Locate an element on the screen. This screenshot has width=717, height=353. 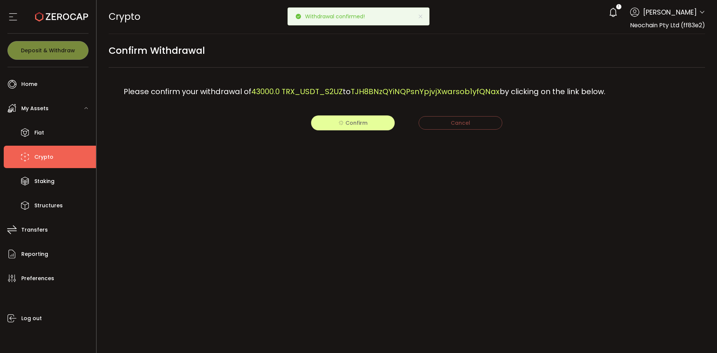
span: Reporting is located at coordinates (35, 254).